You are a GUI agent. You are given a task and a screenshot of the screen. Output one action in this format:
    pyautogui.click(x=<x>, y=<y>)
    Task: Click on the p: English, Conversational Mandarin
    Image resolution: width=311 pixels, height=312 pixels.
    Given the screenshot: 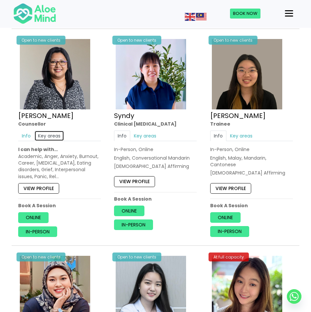 What is the action you would take?
    pyautogui.click(x=156, y=158)
    